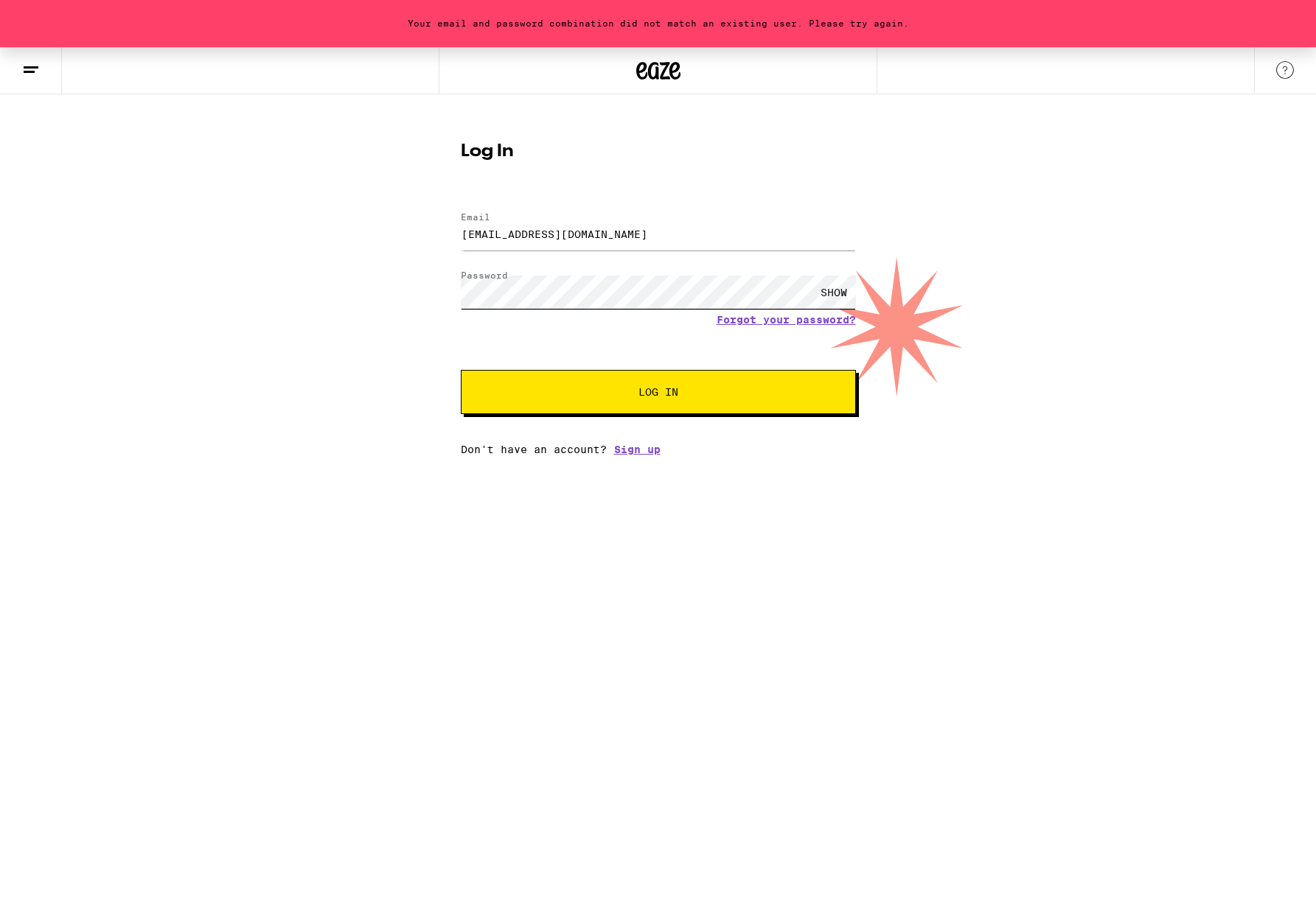  I want to click on label: Email, so click(475, 217).